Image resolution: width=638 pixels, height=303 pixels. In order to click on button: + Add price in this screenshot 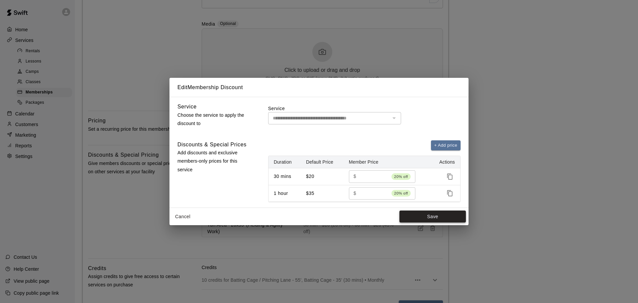, I will do `click(446, 145)`.